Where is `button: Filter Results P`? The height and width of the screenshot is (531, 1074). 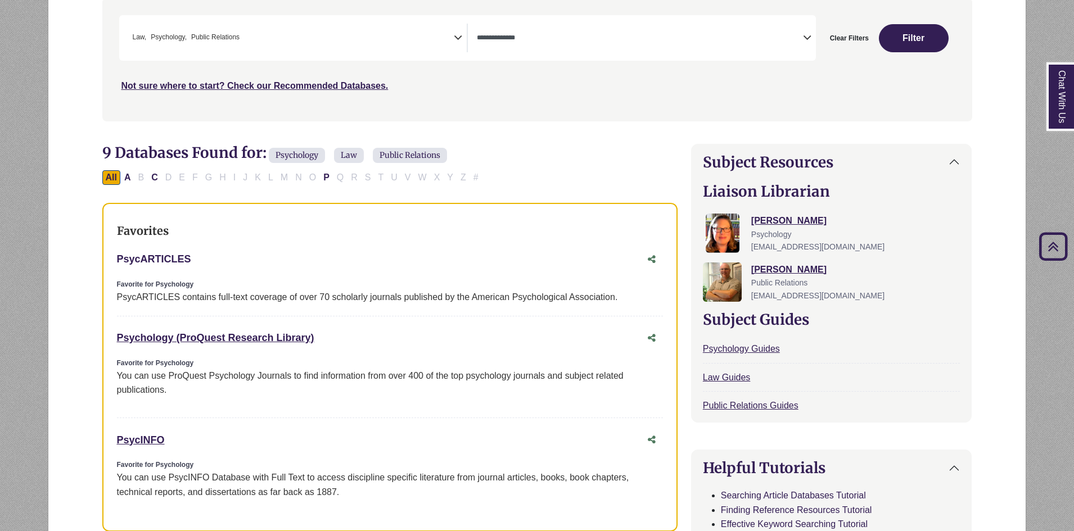 button: Filter Results P is located at coordinates (326, 178).